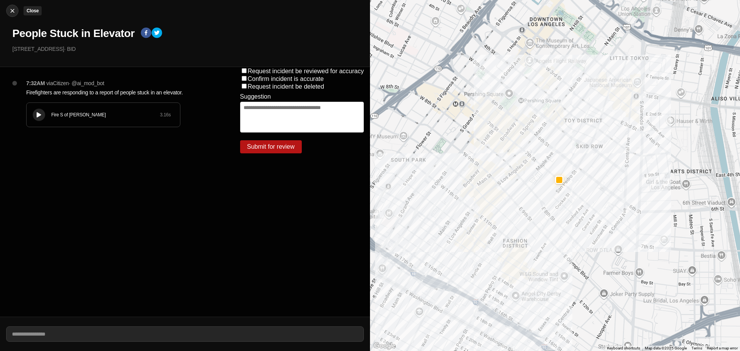 The height and width of the screenshot is (351, 740). I want to click on a: Open this area in Google Maps (opens a new window), so click(385, 346).